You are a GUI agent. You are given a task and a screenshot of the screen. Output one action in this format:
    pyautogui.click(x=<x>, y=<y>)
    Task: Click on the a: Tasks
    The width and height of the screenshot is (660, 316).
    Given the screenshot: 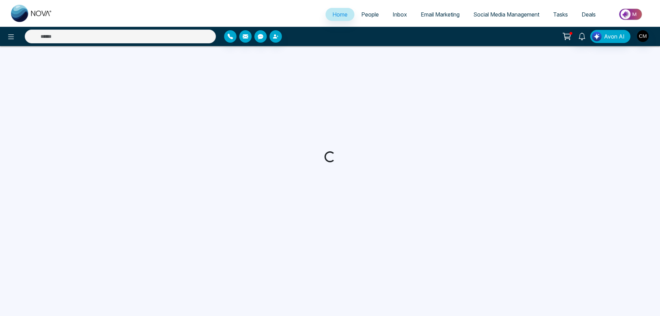 What is the action you would take?
    pyautogui.click(x=560, y=14)
    